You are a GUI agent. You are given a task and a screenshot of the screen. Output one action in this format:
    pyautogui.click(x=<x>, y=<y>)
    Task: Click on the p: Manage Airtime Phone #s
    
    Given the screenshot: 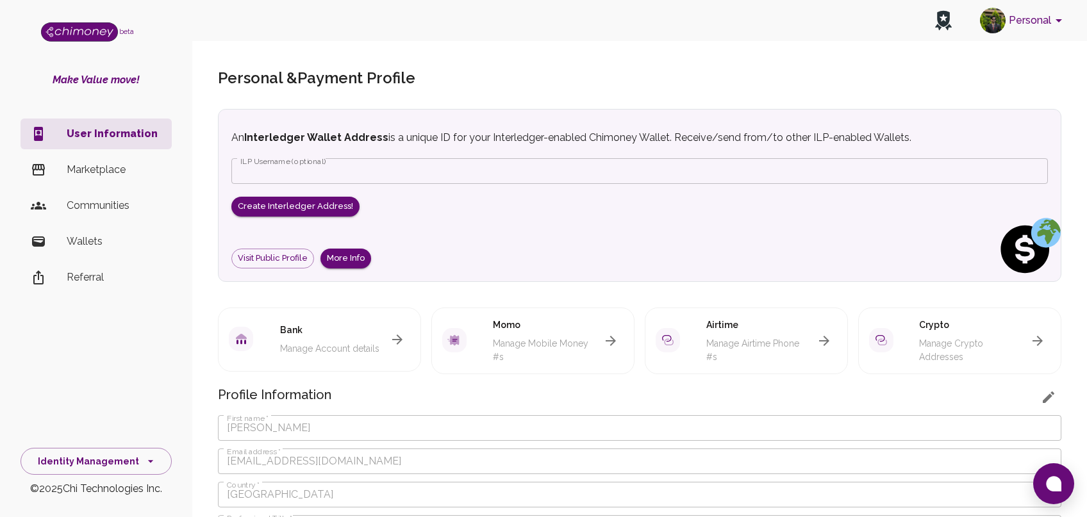 What is the action you would take?
    pyautogui.click(x=759, y=350)
    